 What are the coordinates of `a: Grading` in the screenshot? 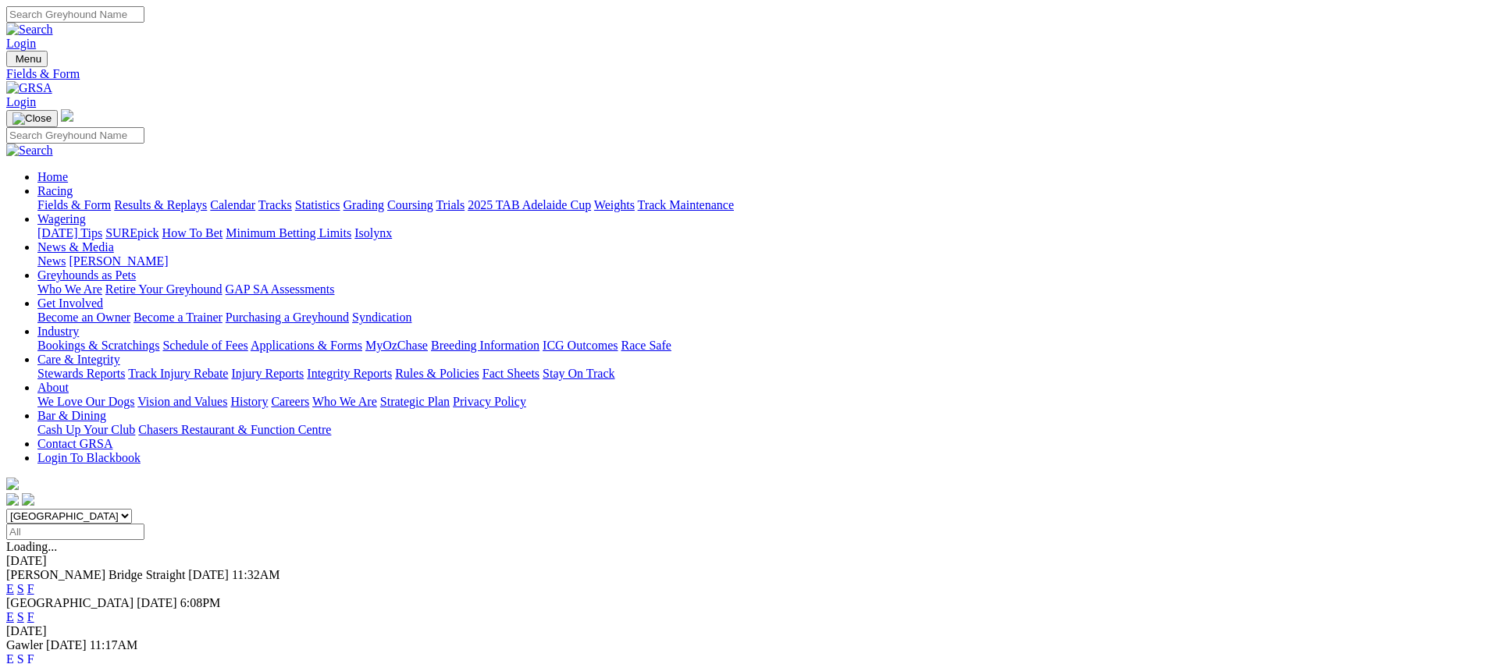 It's located at (364, 205).